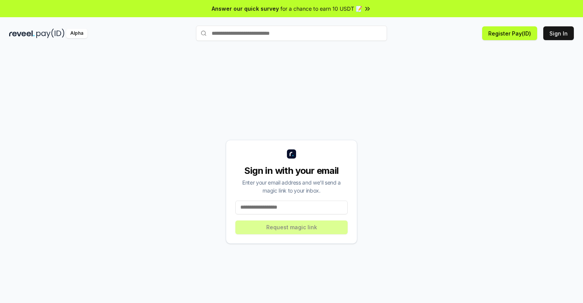 Image resolution: width=583 pixels, height=303 pixels. What do you see at coordinates (292, 171) in the screenshot?
I see `div: Sign in with your email` at bounding box center [292, 171].